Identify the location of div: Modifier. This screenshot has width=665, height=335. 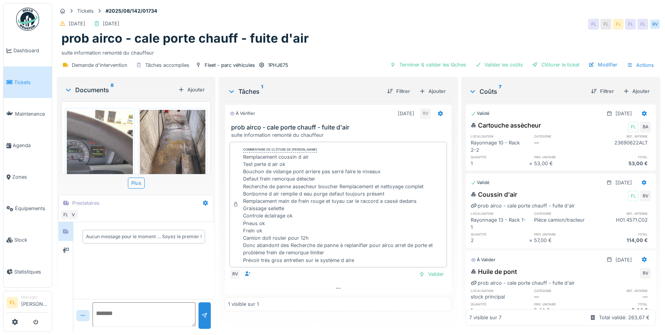
(603, 65).